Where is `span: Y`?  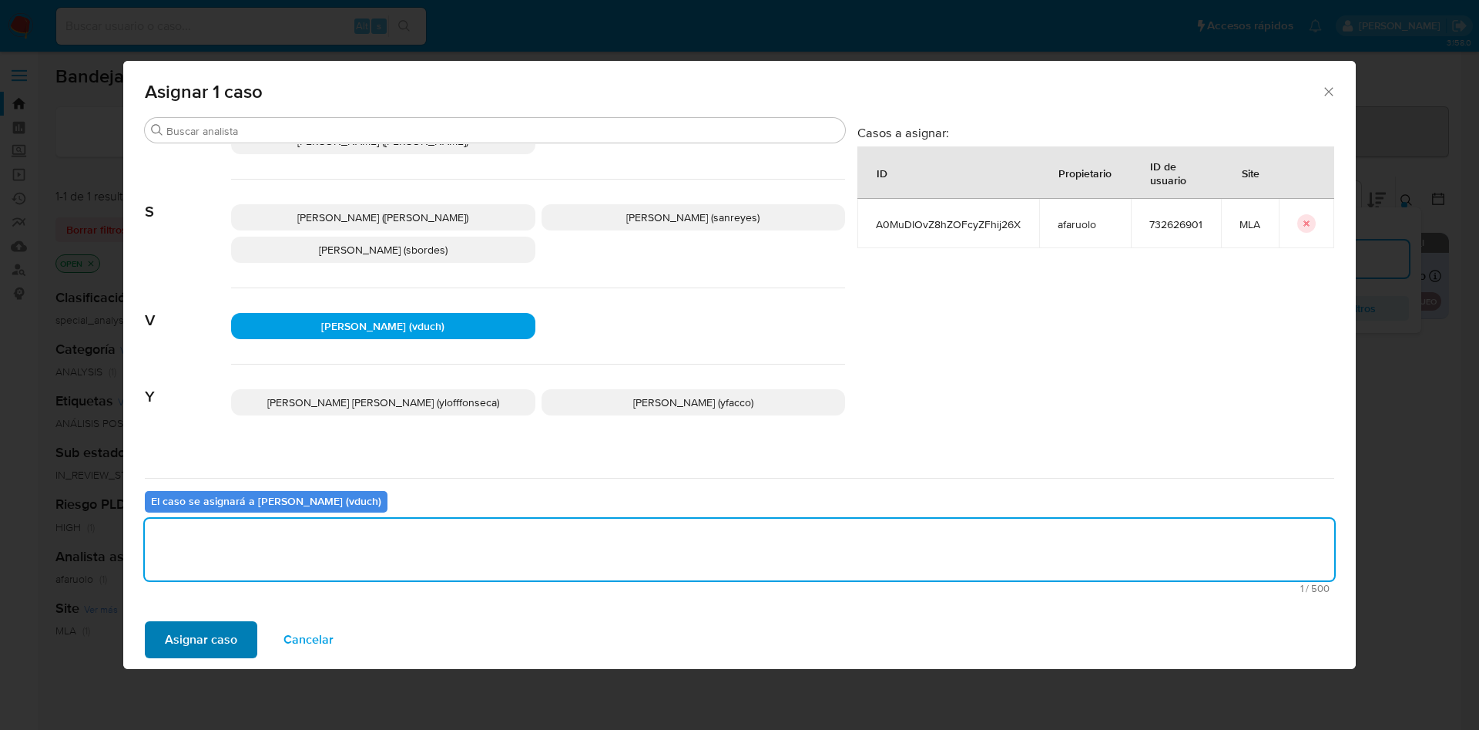 span: Y is located at coordinates (188, 385).